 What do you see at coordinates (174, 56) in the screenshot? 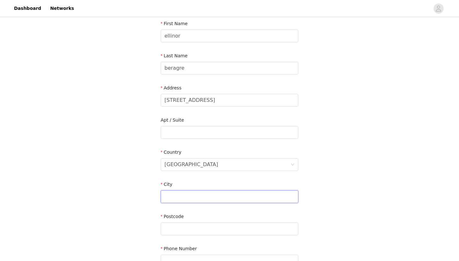
I see `label: Last Name` at bounding box center [174, 56].